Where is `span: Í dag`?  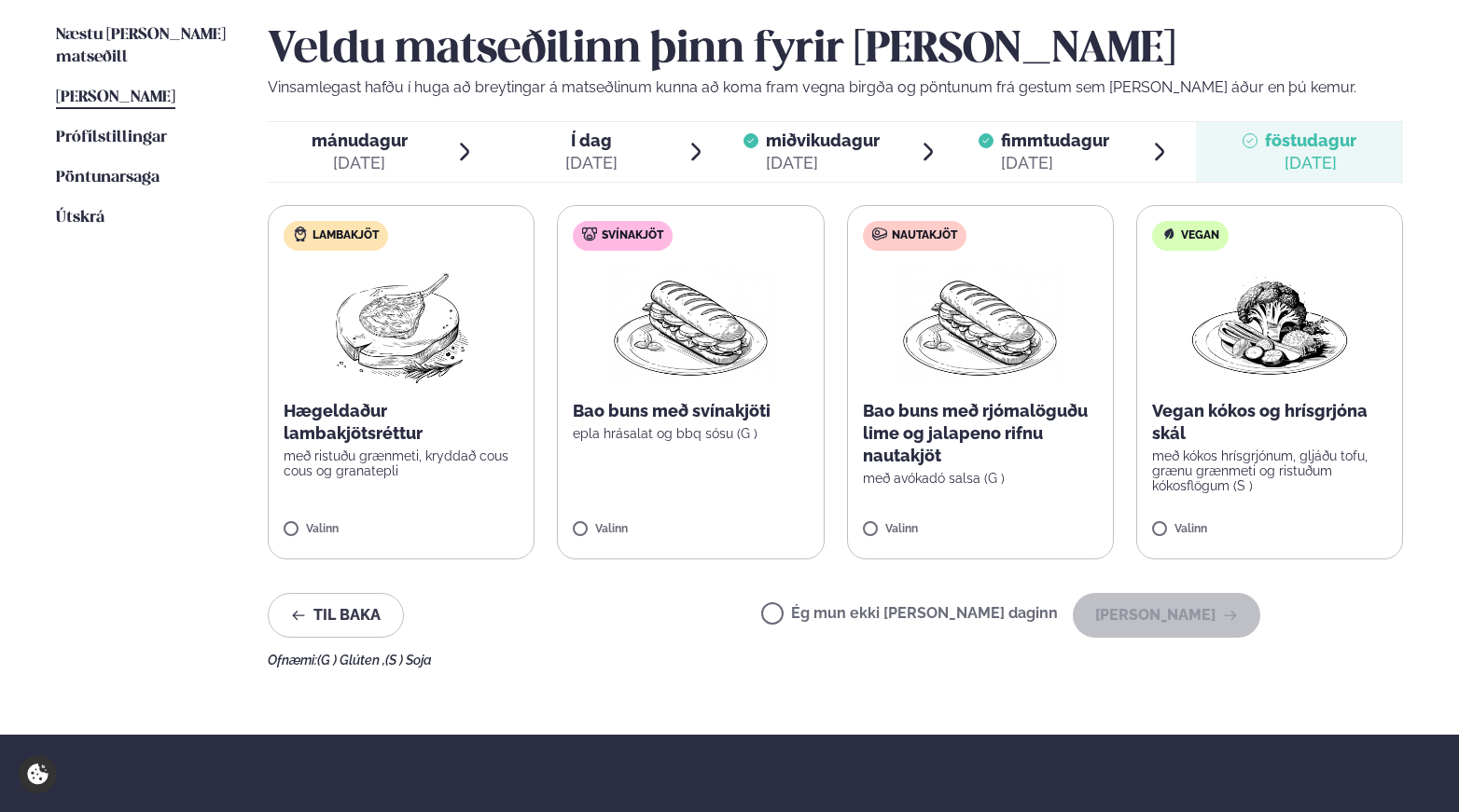
span: Í dag is located at coordinates (592, 141).